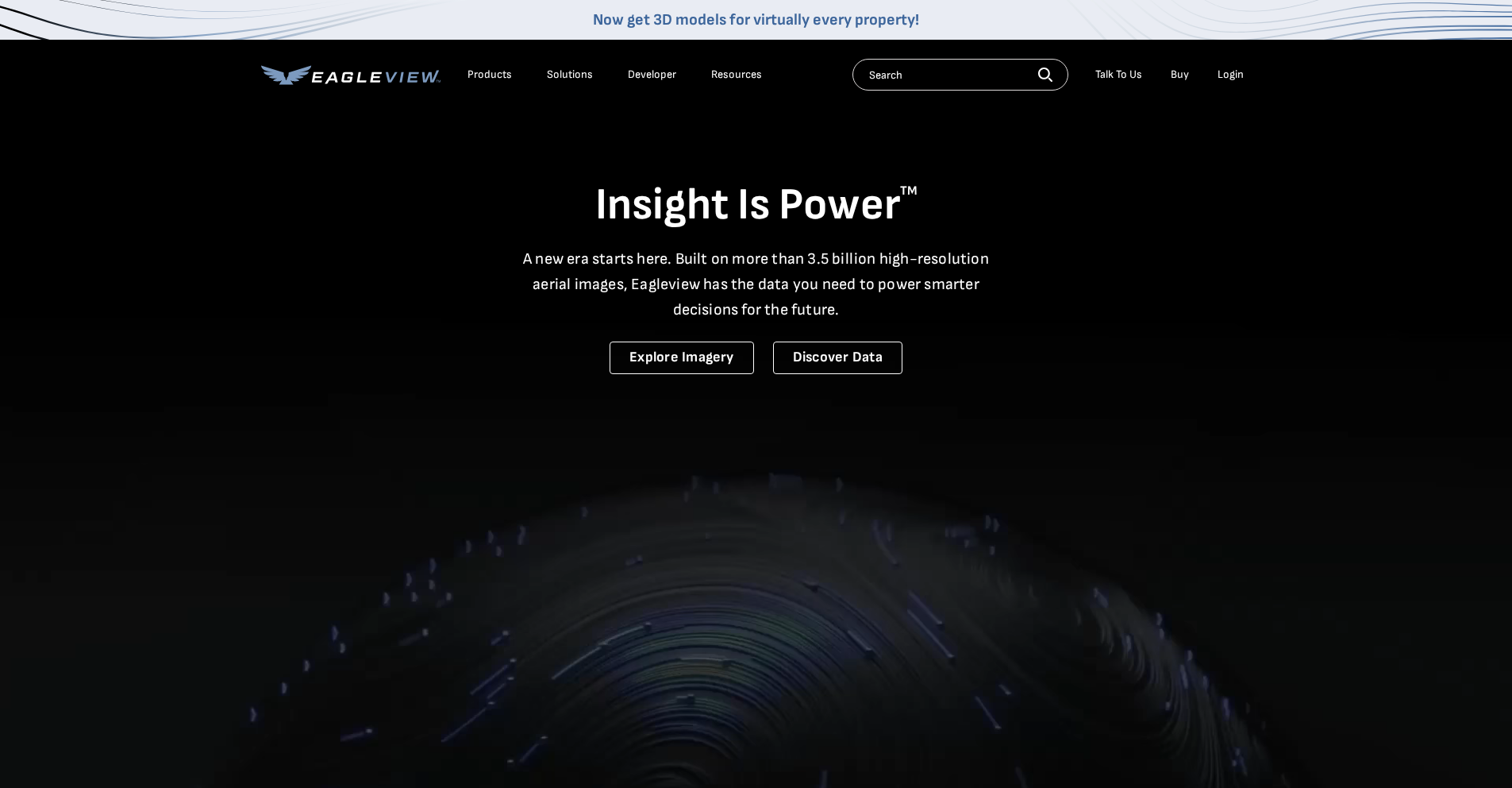  What do you see at coordinates (961, 75) in the screenshot?
I see `input: Search` at bounding box center [961, 75].